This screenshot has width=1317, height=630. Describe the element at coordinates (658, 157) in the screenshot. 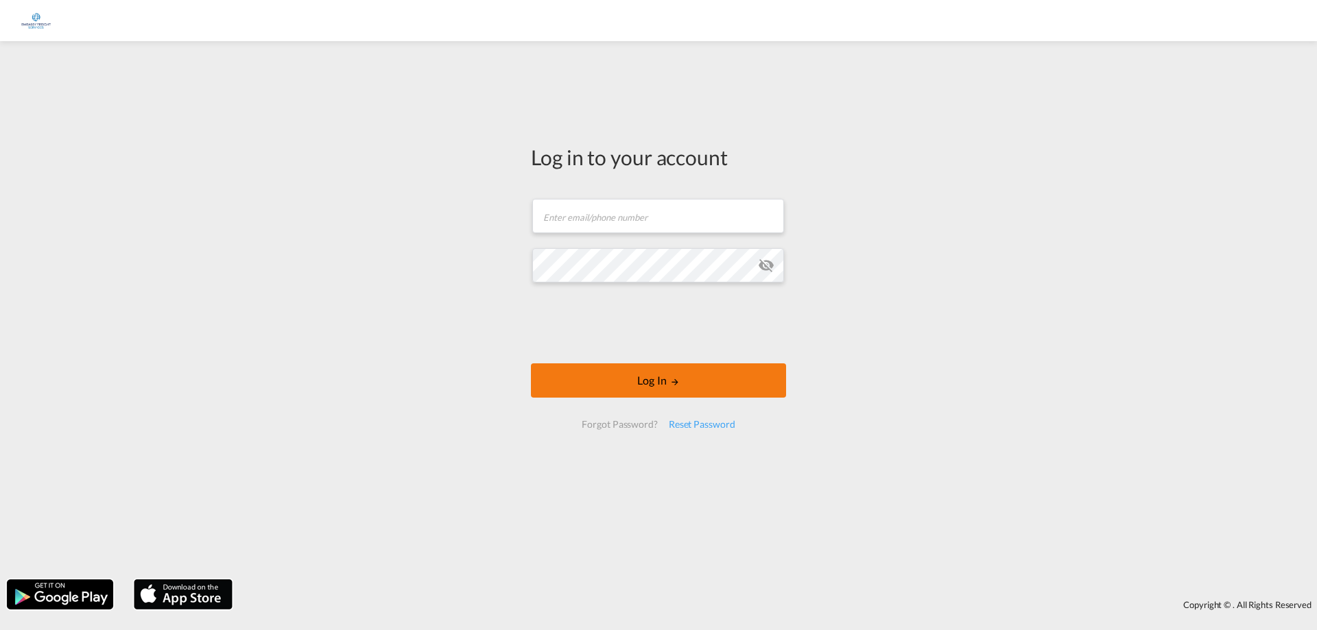

I see `div: Log in to your account` at that location.